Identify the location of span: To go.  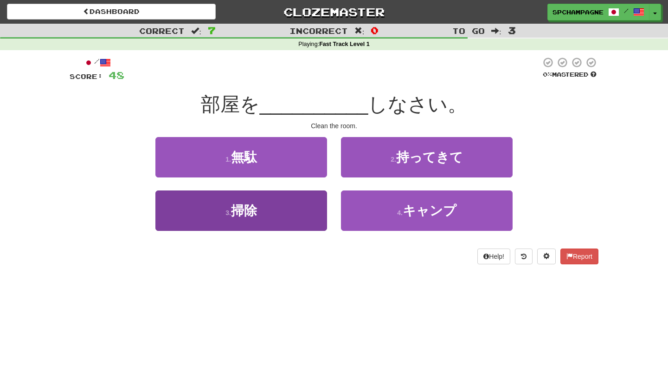
(469, 31).